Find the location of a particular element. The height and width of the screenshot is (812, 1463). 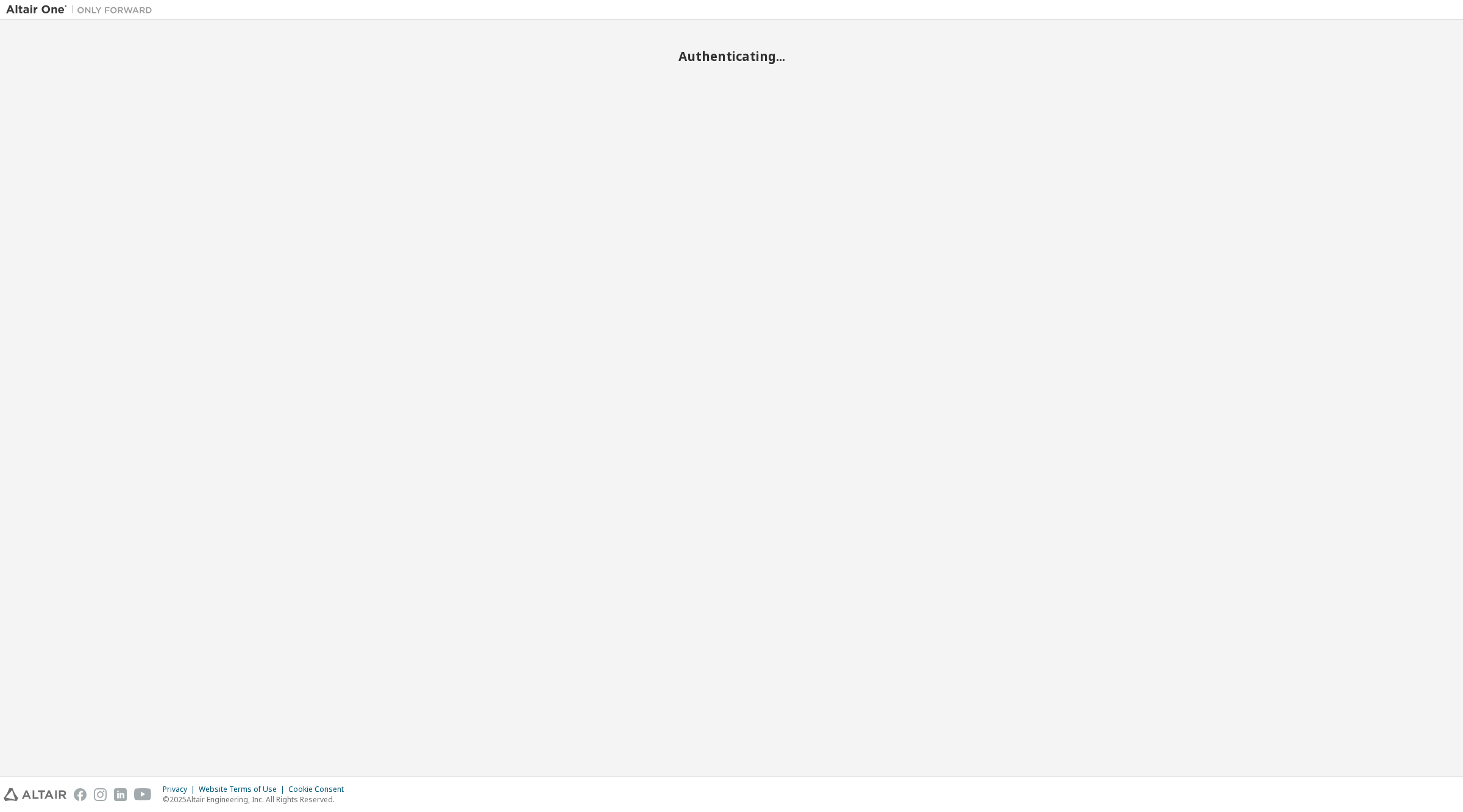

img: Altair One is located at coordinates (82, 10).